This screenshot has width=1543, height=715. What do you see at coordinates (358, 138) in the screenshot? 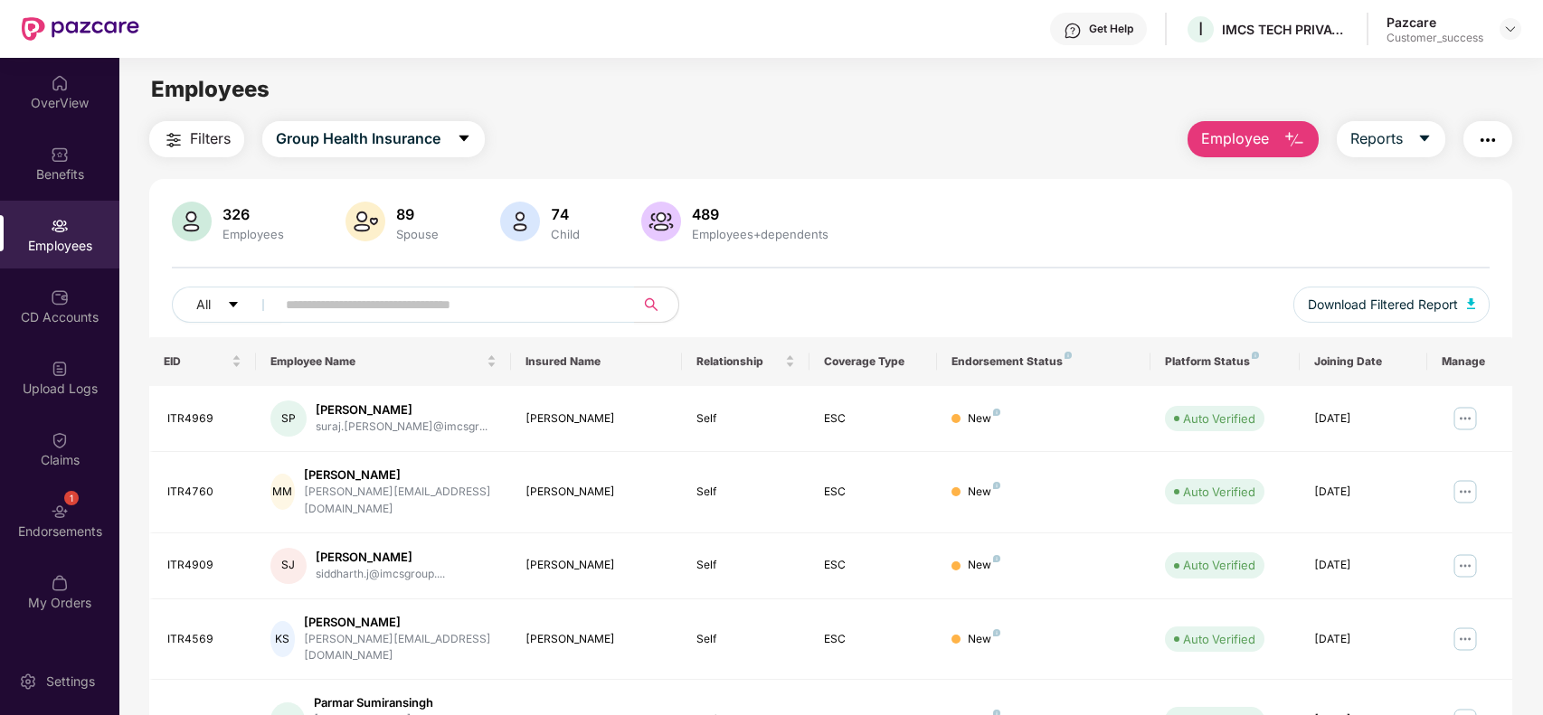
I see `span: Group Health Insurance` at bounding box center [358, 138].